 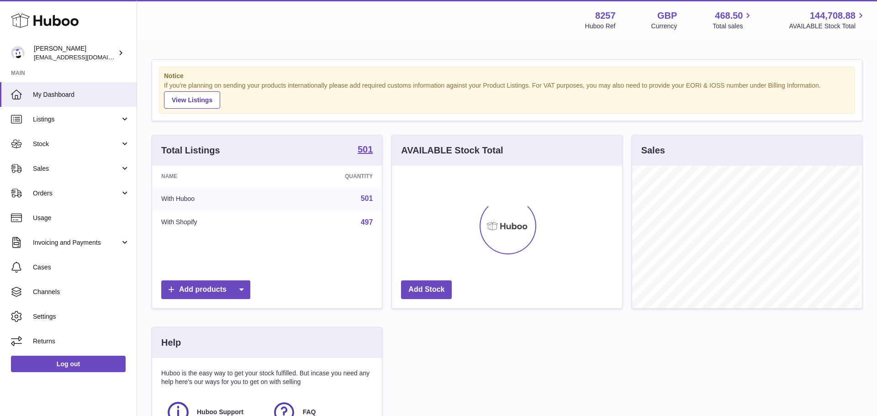 What do you see at coordinates (329, 176) in the screenshot?
I see `th: Quantity` at bounding box center [329, 176].